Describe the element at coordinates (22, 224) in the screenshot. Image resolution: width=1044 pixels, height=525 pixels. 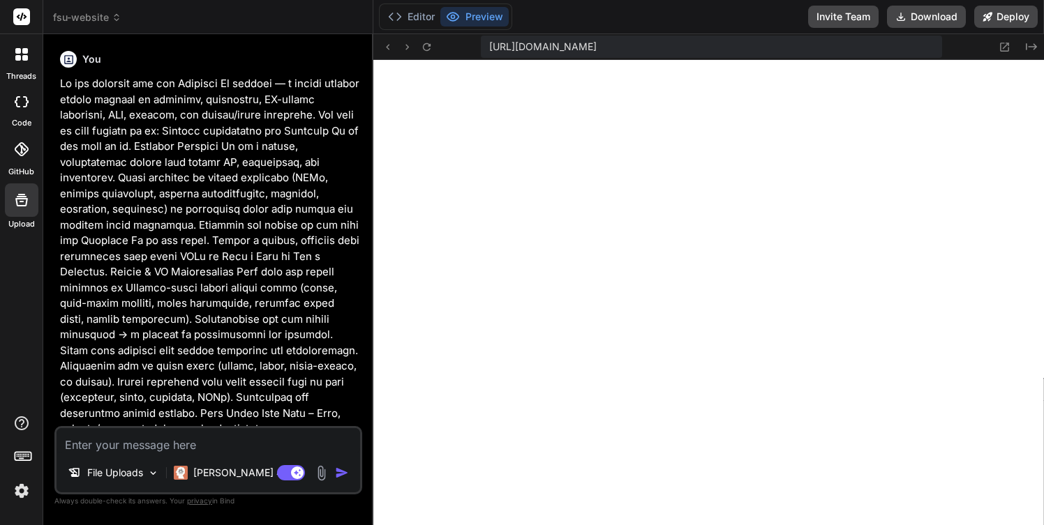
I see `label: Upload` at that location.